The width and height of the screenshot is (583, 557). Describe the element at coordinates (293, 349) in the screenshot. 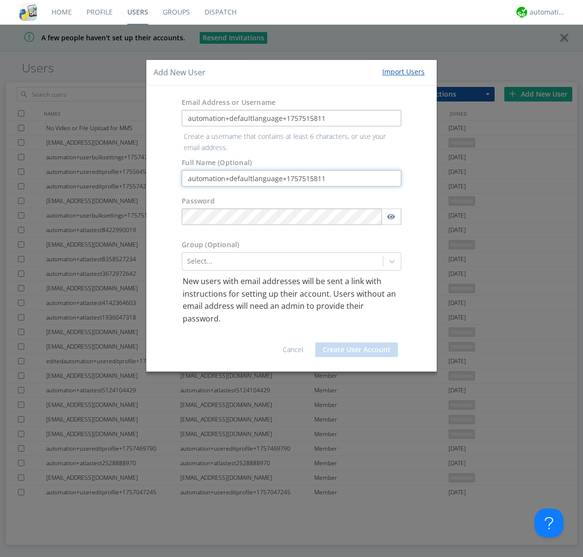

I see `a: Cancel` at that location.